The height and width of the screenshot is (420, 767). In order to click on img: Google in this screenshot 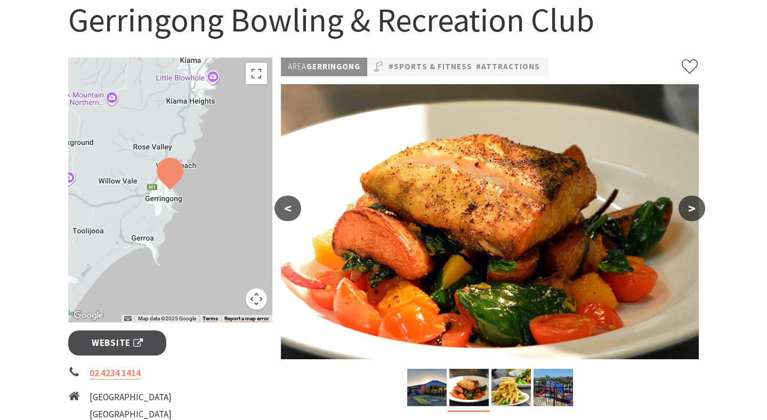, I will do `click(88, 316)`.